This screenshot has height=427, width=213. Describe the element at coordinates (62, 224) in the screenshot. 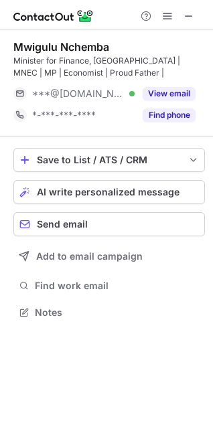

I see `span: Send email` at that location.